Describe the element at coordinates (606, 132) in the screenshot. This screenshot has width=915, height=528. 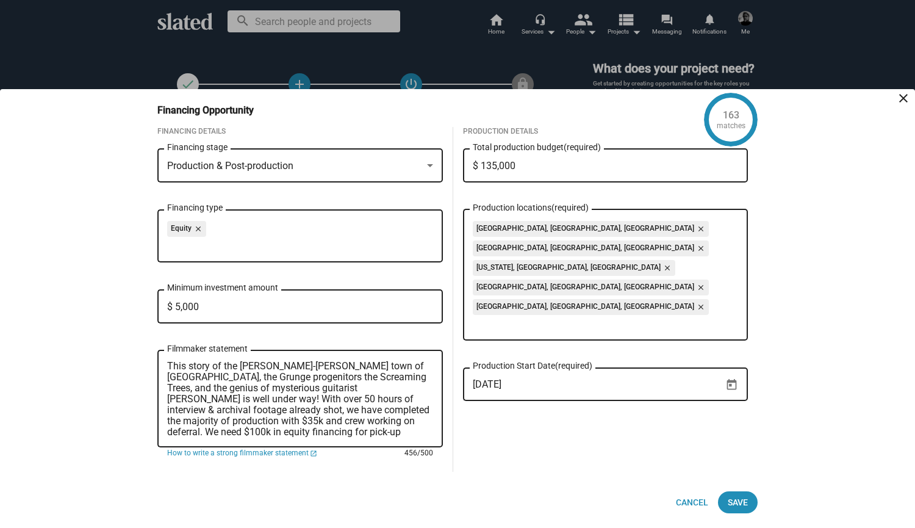
I see `div: Production Details` at that location.